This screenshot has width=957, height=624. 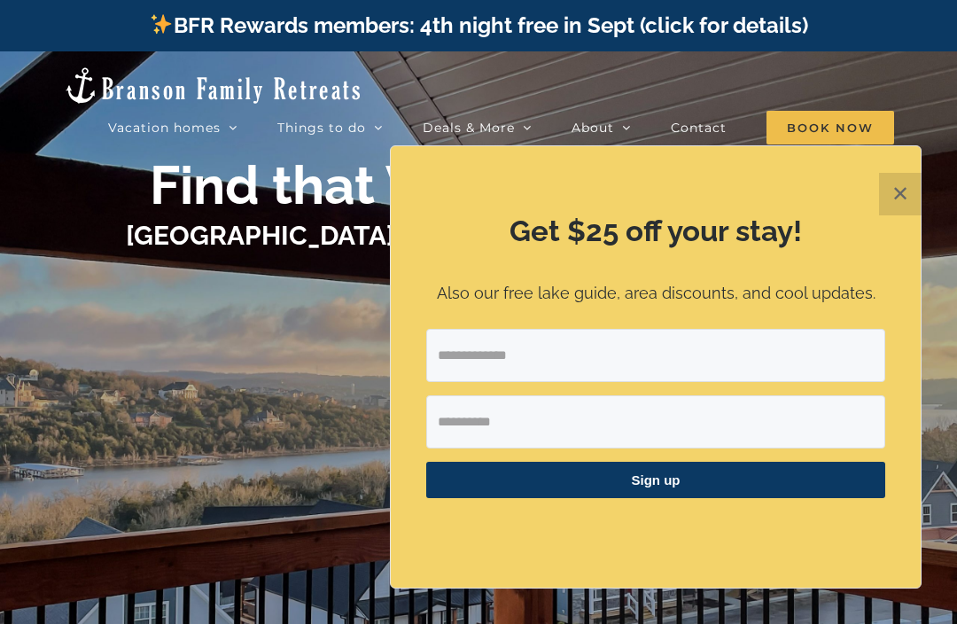 I want to click on a: BFR Rewards members: 4th night free in Sept (click for details), so click(x=478, y=25).